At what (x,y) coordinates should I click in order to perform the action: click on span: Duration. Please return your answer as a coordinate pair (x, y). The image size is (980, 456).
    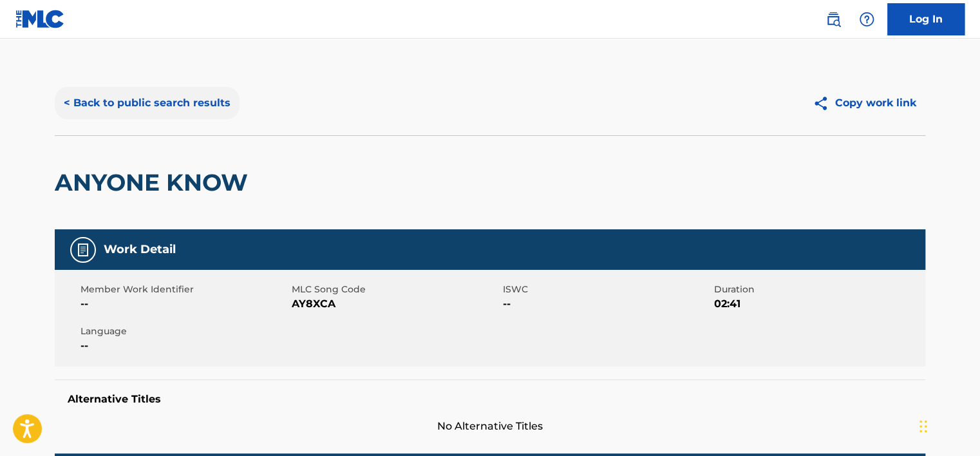
    Looking at the image, I should click on (818, 289).